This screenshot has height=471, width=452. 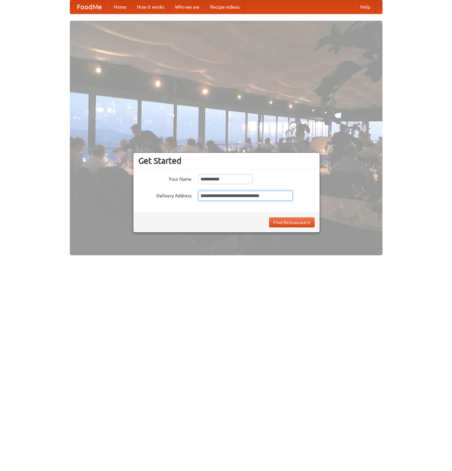 What do you see at coordinates (187, 7) in the screenshot?
I see `a: Who we are` at bounding box center [187, 7].